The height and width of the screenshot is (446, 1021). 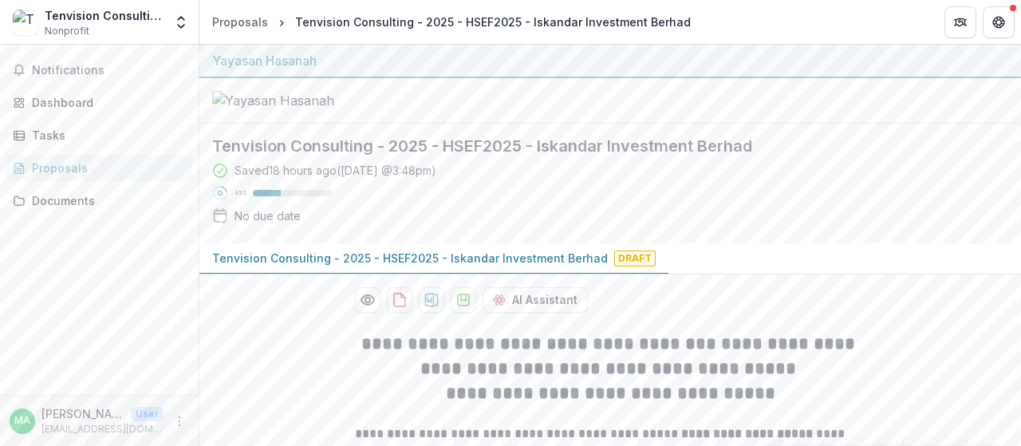 What do you see at coordinates (998, 22) in the screenshot?
I see `button: Get Help` at bounding box center [998, 22].